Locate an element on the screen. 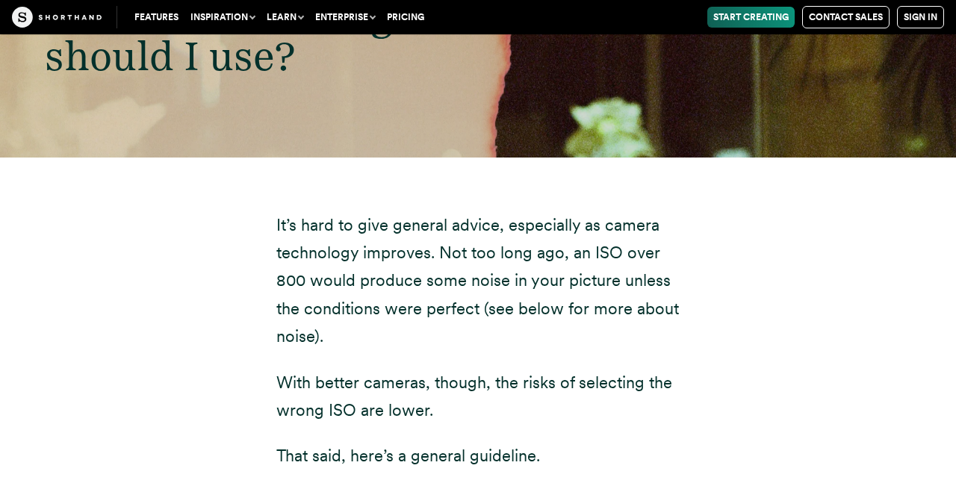  a: Start Creating is located at coordinates (750, 17).